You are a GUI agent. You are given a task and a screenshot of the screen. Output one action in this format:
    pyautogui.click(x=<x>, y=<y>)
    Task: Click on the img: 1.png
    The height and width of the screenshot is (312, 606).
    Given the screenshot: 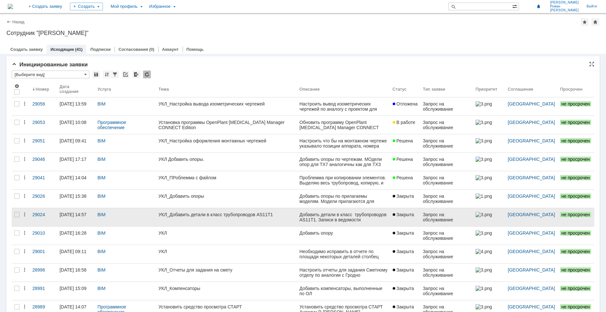 What is the action you would take?
    pyautogui.click(x=484, y=196)
    